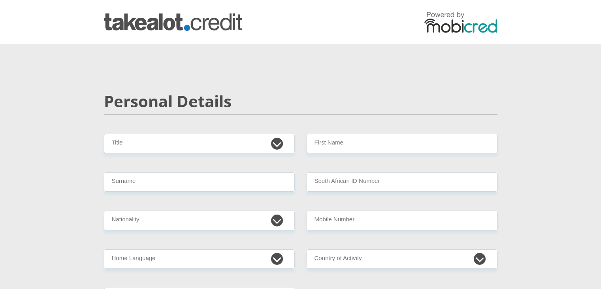 The image size is (601, 289). I want to click on input: Surname, so click(199, 181).